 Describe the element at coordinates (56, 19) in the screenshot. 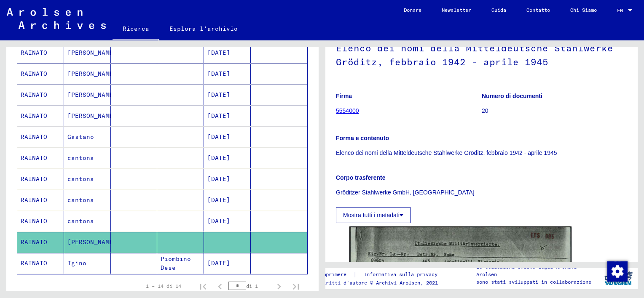

I see `img: Arolsen_neg.svg` at that location.